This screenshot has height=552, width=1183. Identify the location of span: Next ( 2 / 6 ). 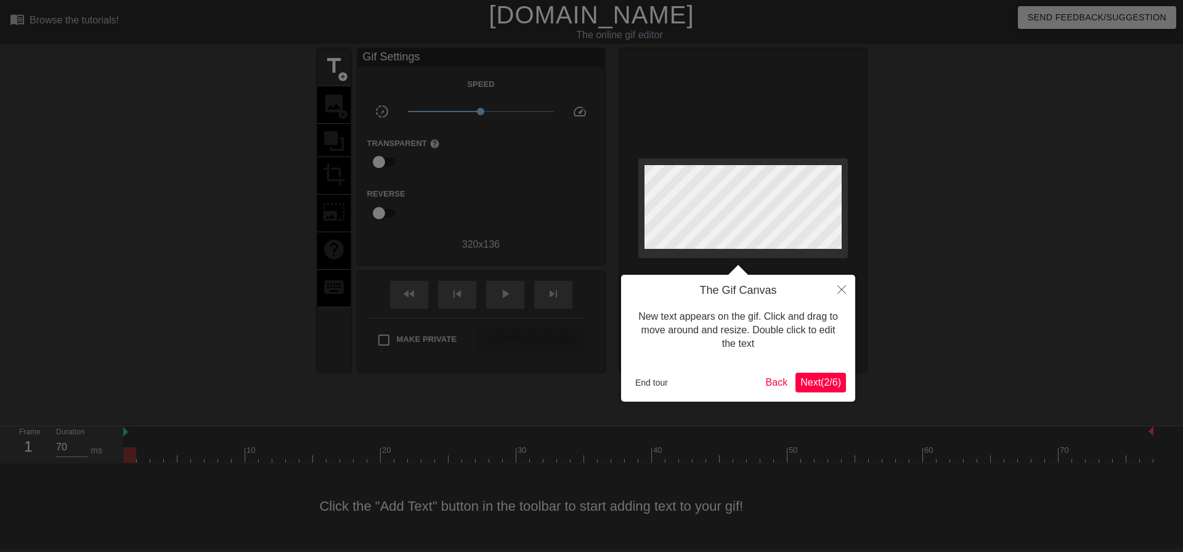
(821, 382).